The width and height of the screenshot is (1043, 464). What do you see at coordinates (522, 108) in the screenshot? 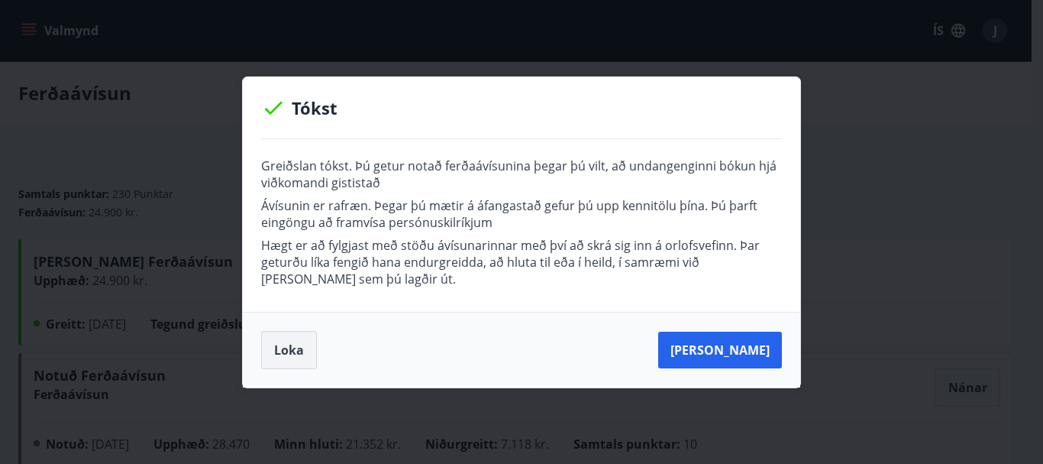
I see `p: Tókst` at bounding box center [522, 108].